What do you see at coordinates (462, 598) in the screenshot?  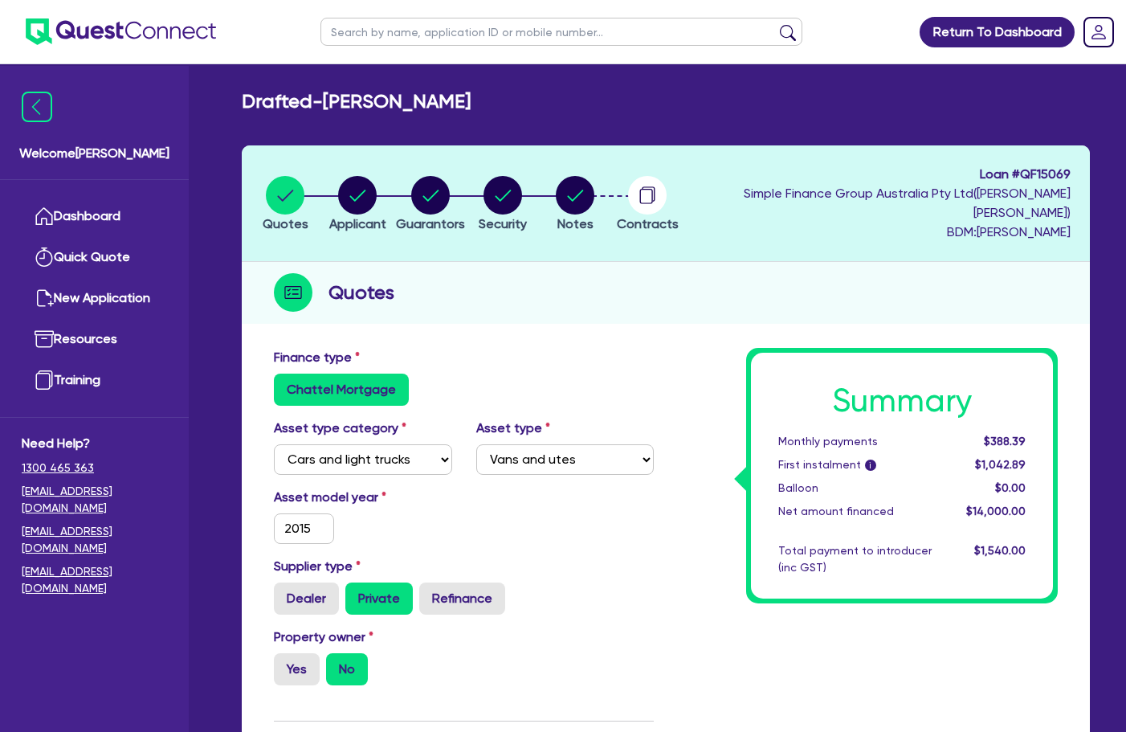 I see `label: Refinance` at bounding box center [462, 598].